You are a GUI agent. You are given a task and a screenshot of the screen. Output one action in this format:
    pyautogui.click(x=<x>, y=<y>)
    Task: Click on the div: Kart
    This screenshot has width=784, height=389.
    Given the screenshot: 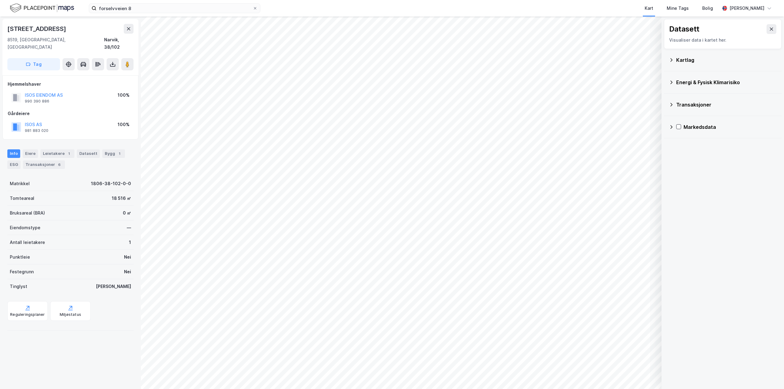 What is the action you would take?
    pyautogui.click(x=649, y=8)
    